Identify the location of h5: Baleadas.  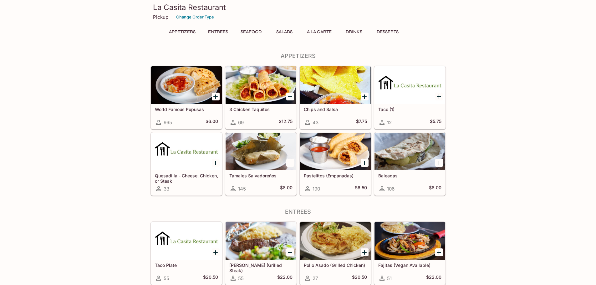
(410, 176).